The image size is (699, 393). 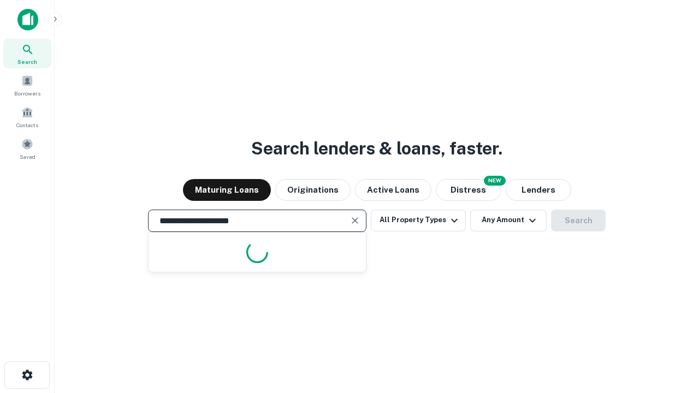 What do you see at coordinates (27, 117) in the screenshot?
I see `div: Contacts` at bounding box center [27, 117].